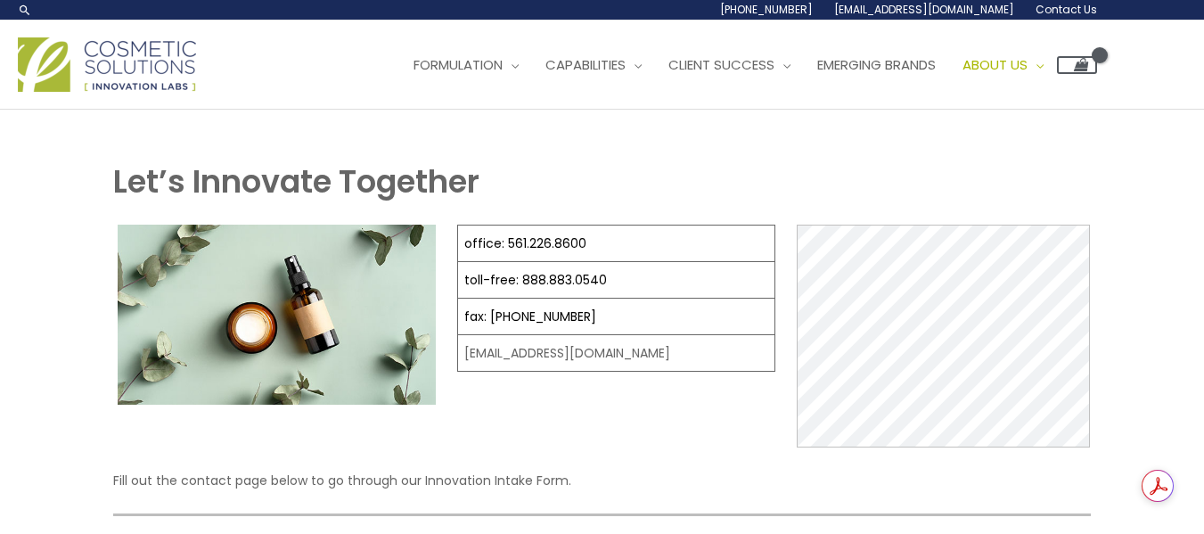 The width and height of the screenshot is (1204, 534). Describe the element at coordinates (276, 314) in the screenshot. I see `img: Contact page image for private label skincare manufacturer Cosmetic solutions shows a skin care b...` at that location.